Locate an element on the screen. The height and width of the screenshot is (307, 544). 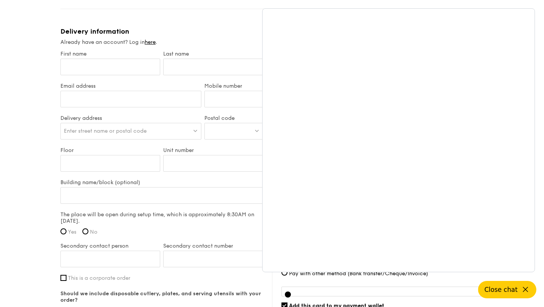
span: Yes is located at coordinates (72, 232).